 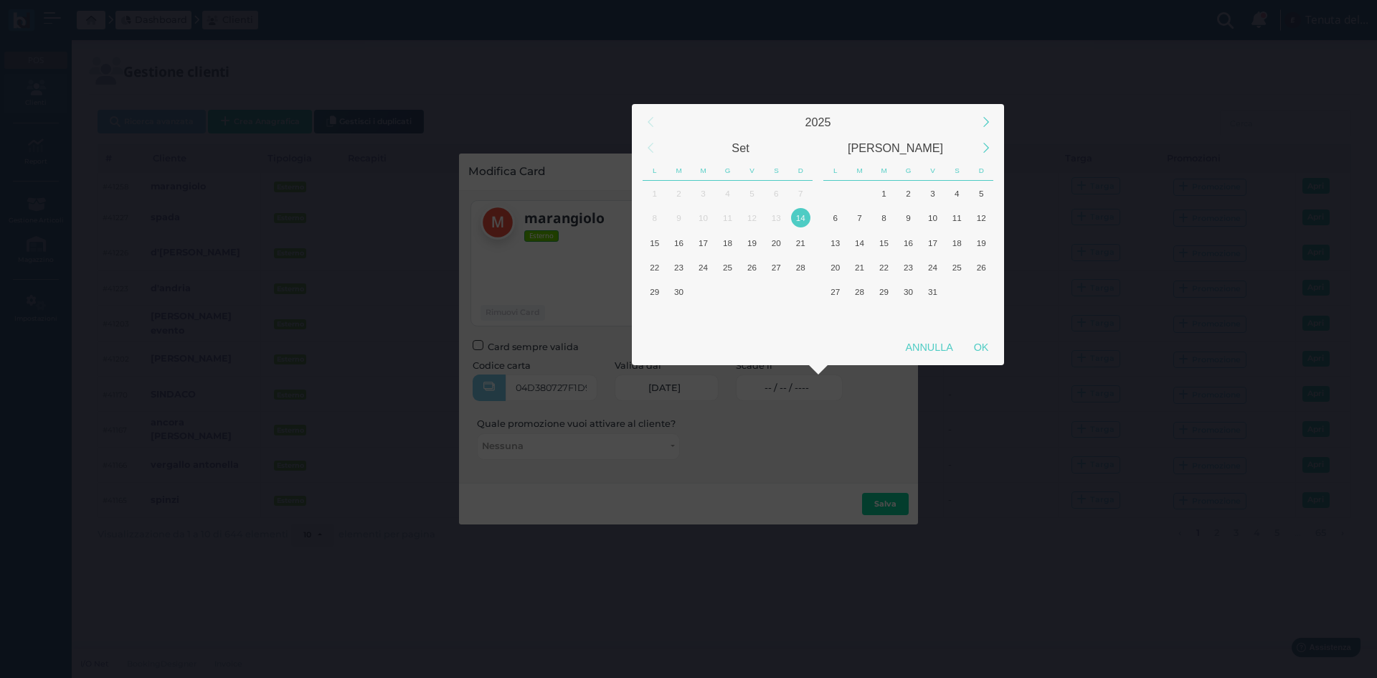 What do you see at coordinates (908, 291) in the screenshot?
I see `div: 30` at bounding box center [908, 291].